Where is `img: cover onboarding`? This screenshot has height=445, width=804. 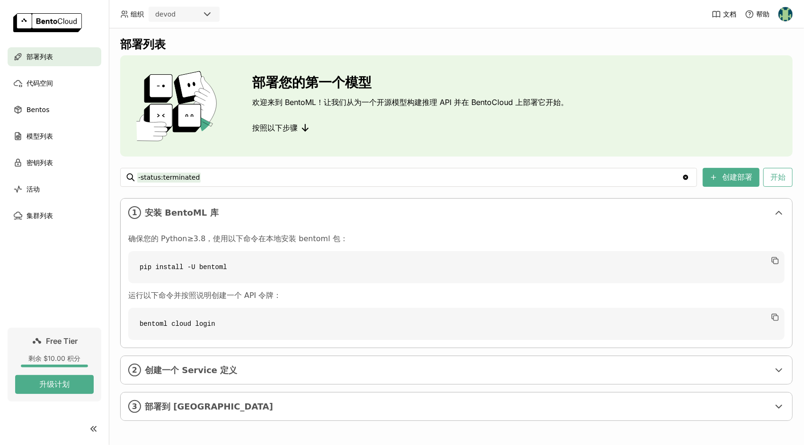 img: cover onboarding is located at coordinates (178, 106).